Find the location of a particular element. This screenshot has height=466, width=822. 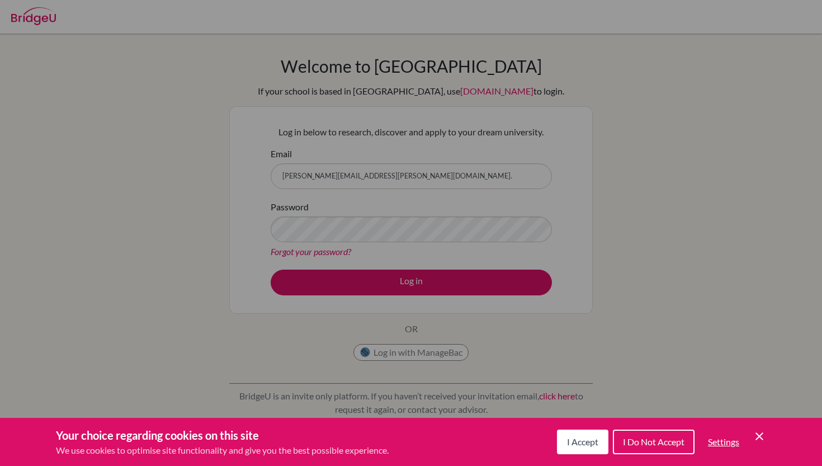

button: Settings is located at coordinates (724, 442).